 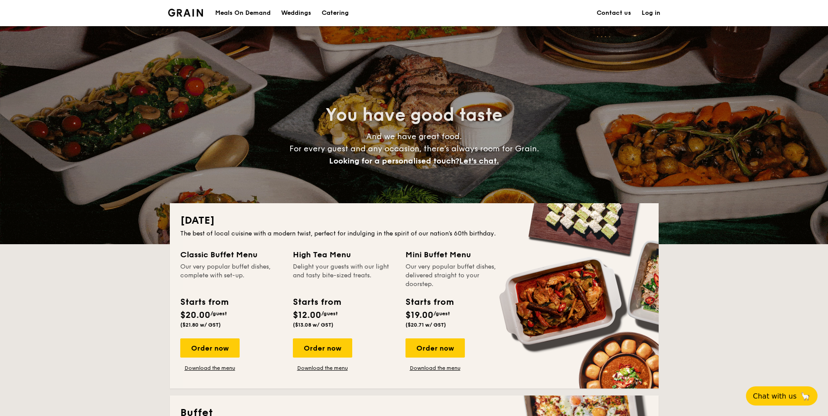 I want to click on span: $20.00, so click(x=195, y=316).